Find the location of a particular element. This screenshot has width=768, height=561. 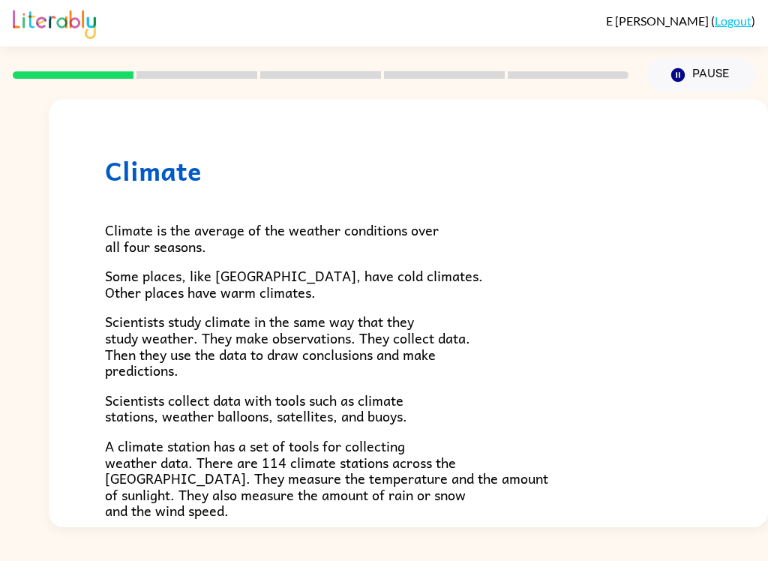

h1: Climate is located at coordinates (408, 170).